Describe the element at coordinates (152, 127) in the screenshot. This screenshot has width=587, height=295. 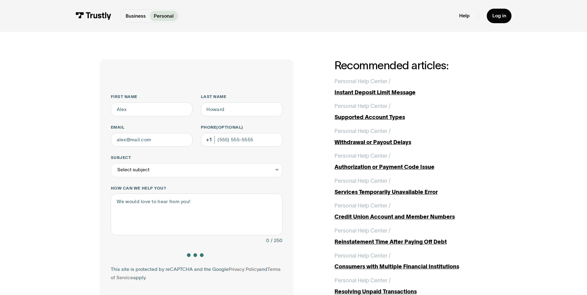
I see `label: Email` at that location.